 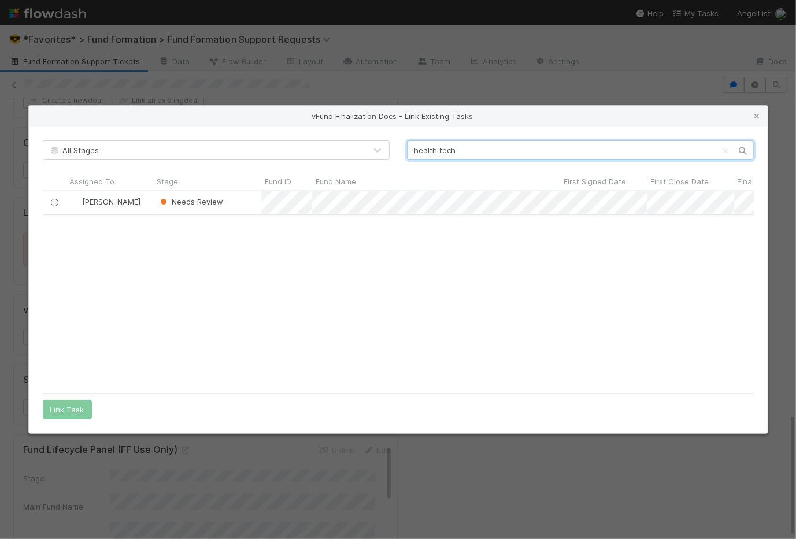 What do you see at coordinates (92, 182) in the screenshot?
I see `span: Assigned To` at bounding box center [92, 182].